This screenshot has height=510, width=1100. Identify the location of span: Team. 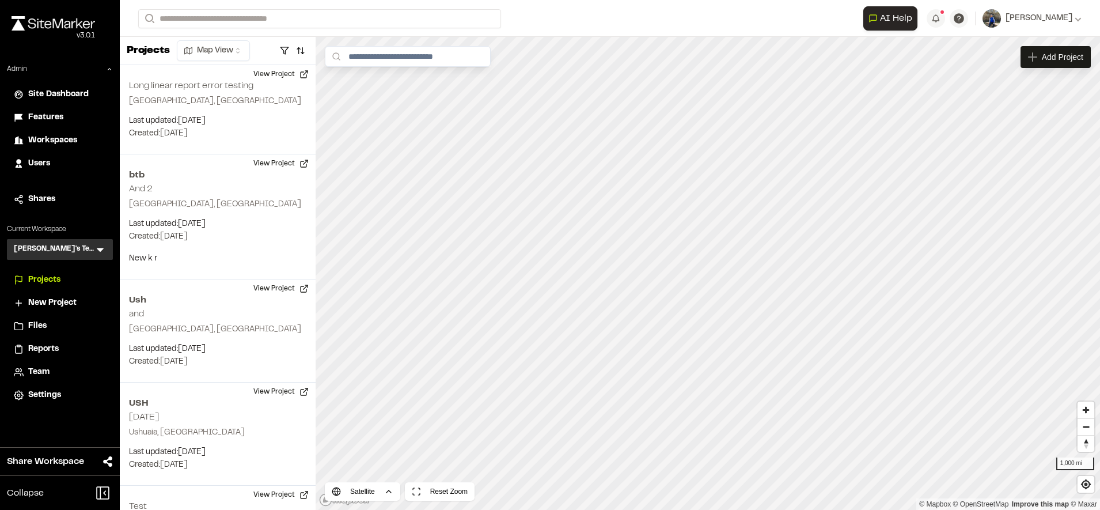
(39, 372).